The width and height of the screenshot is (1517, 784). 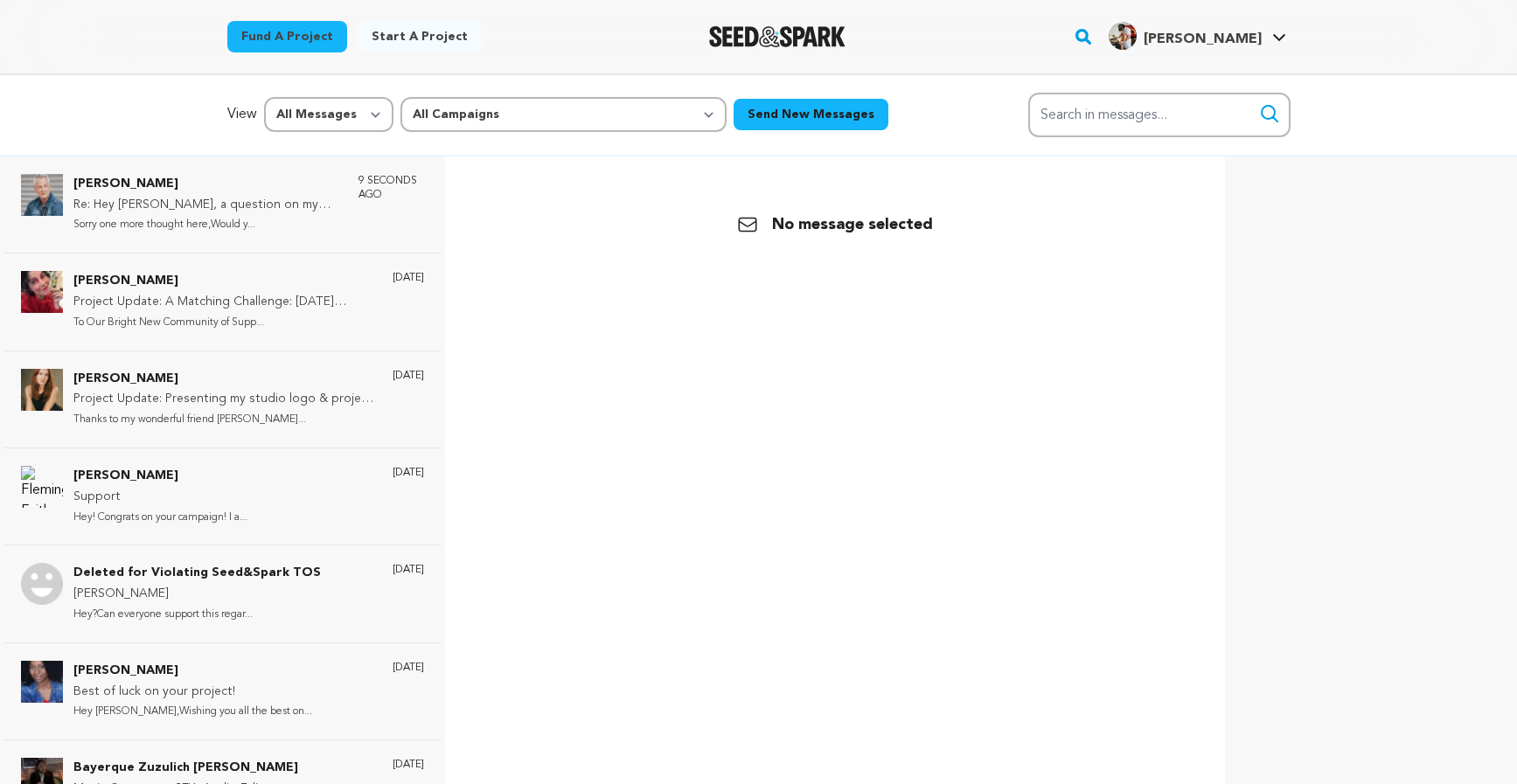 I want to click on span: Ben B.'s Profile, so click(x=1197, y=37).